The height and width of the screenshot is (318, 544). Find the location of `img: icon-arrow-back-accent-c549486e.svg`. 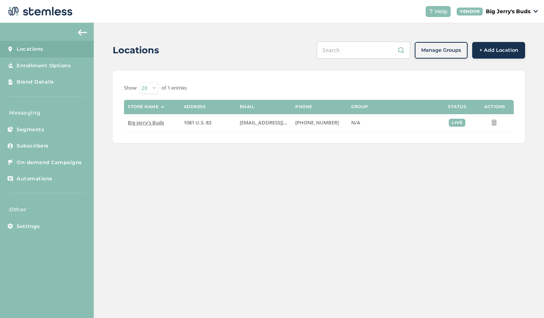

img: icon-arrow-back-accent-c549486e.svg is located at coordinates (82, 33).